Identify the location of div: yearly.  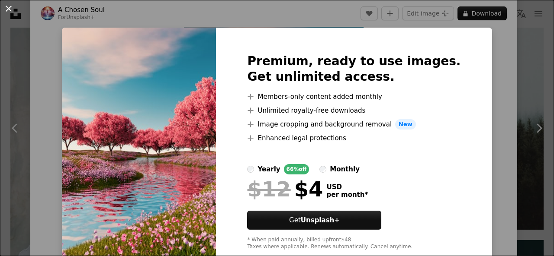
(269, 170).